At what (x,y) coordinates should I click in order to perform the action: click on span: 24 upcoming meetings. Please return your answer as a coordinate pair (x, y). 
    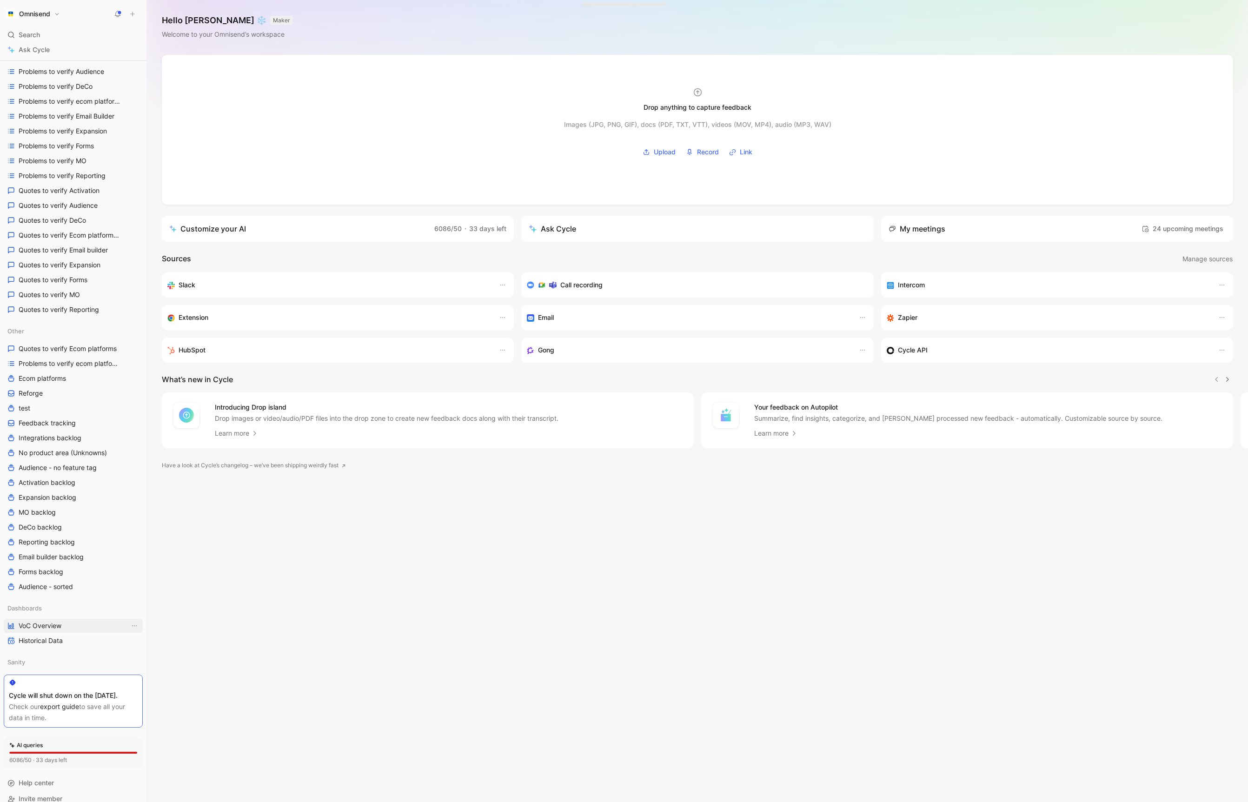
    Looking at the image, I should click on (1182, 229).